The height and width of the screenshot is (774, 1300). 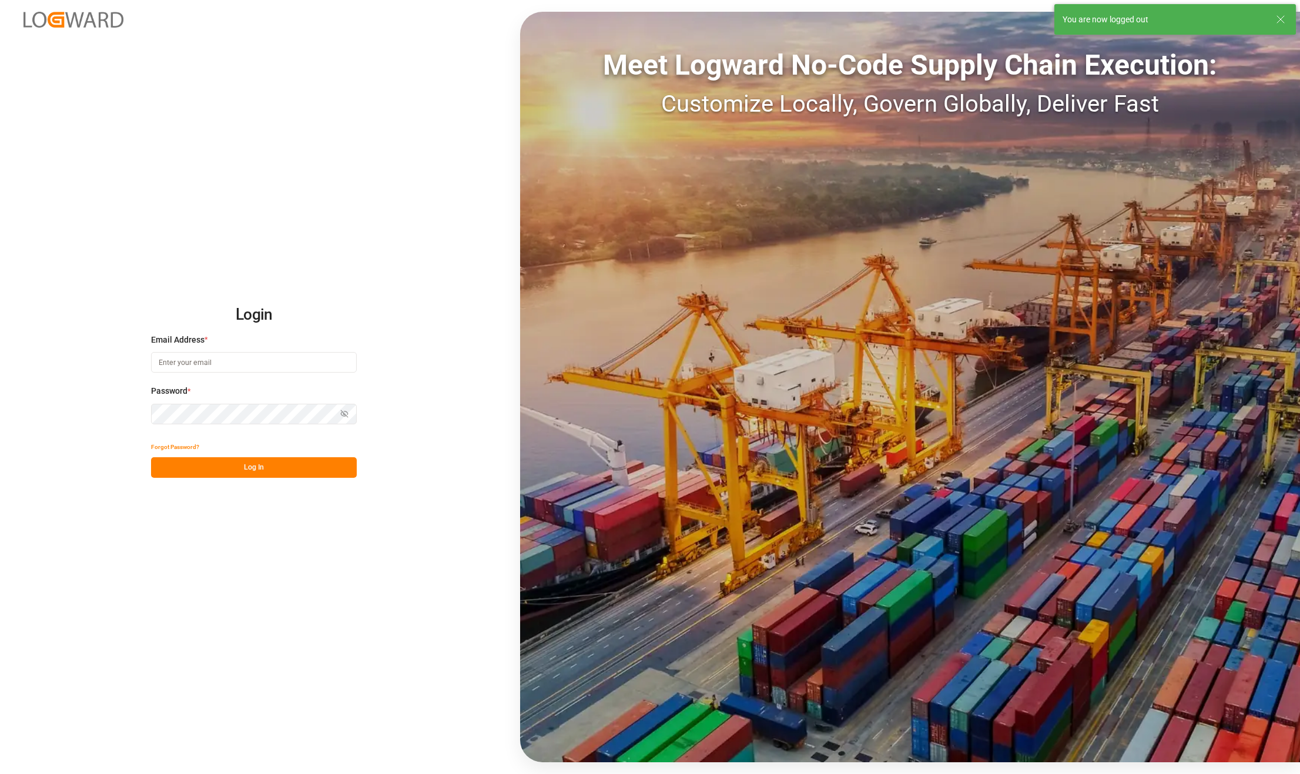 I want to click on span: Password, so click(x=169, y=391).